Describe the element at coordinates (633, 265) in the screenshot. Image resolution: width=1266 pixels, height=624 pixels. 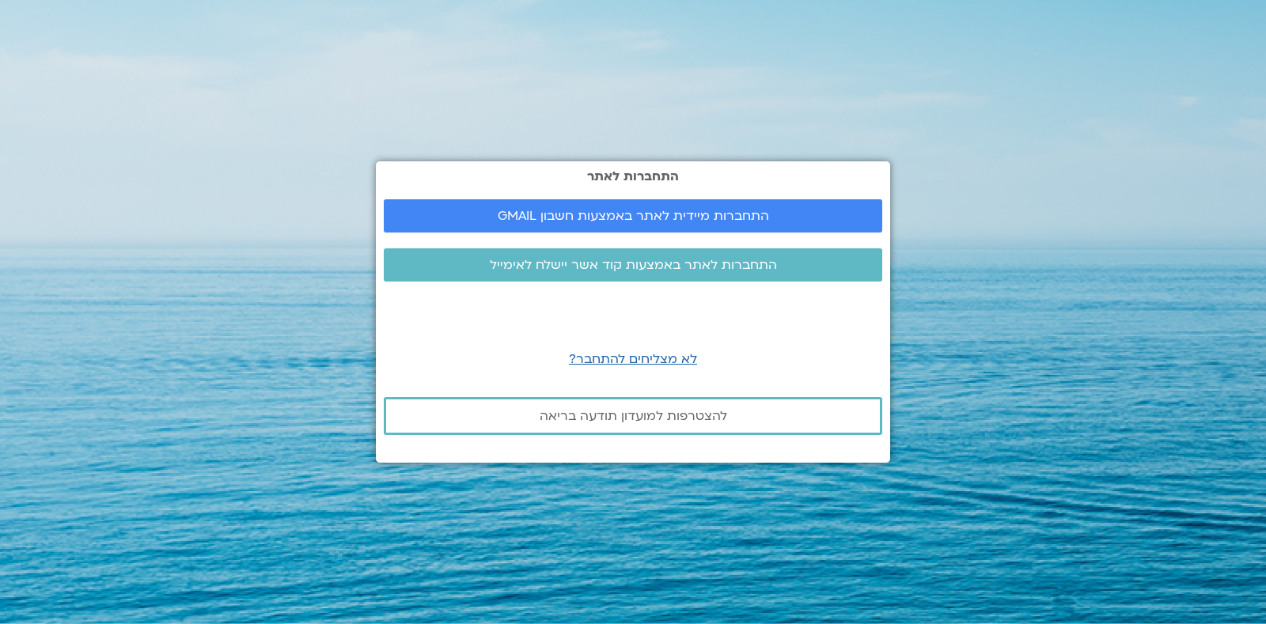
I see `a: התחברות לאתר באמצעות קוד אשר יישלח לאימייל` at that location.